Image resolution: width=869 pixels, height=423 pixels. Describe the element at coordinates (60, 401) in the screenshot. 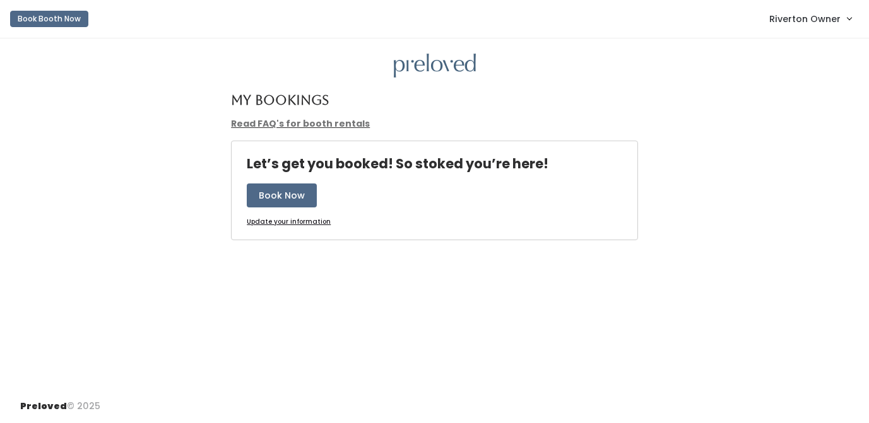

I see `div: © 2025` at that location.